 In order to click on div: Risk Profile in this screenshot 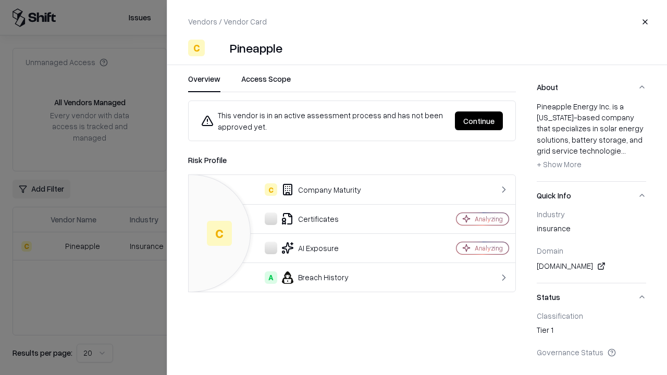, I will do `click(352, 160)`.